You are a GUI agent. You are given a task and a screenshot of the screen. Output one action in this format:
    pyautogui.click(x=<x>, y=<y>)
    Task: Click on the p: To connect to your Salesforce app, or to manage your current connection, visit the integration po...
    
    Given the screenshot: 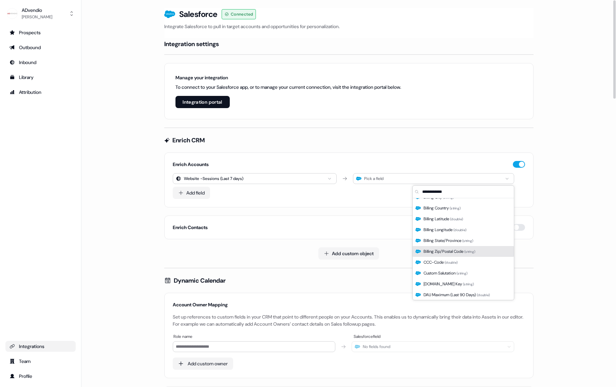 What is the action you would take?
    pyautogui.click(x=288, y=87)
    